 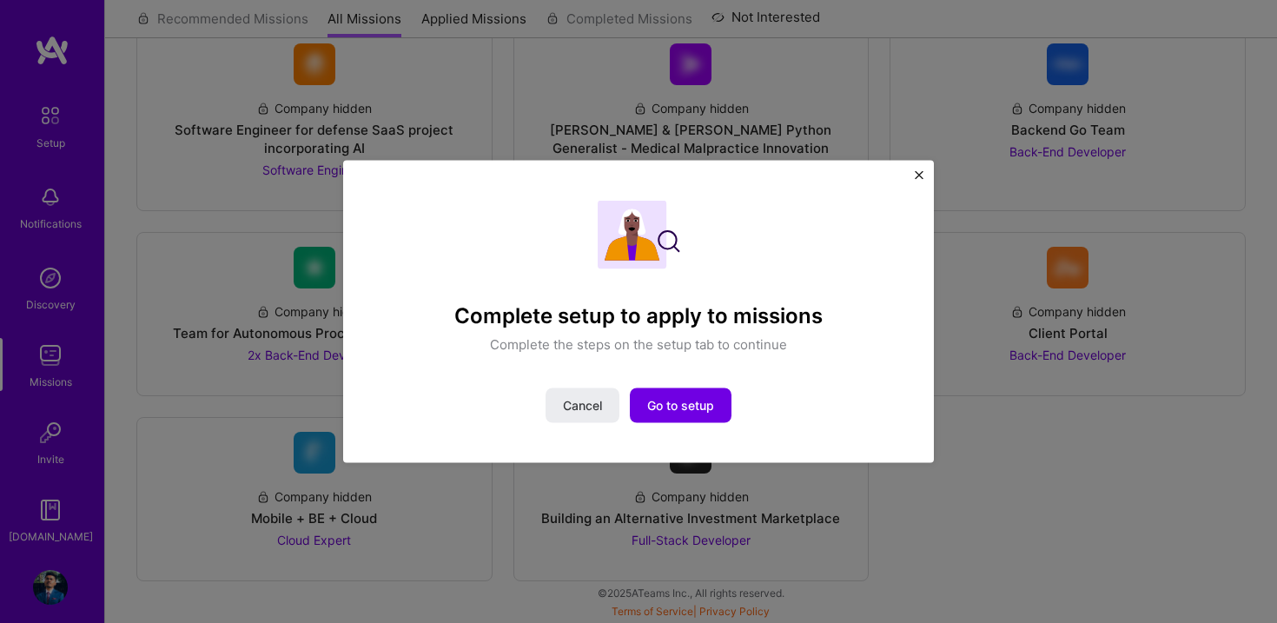 I want to click on button: Go to setup, so click(x=680, y=406).